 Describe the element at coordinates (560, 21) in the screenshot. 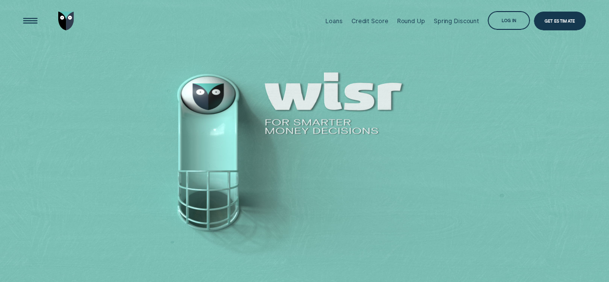

I see `a: Get Estimate` at that location.